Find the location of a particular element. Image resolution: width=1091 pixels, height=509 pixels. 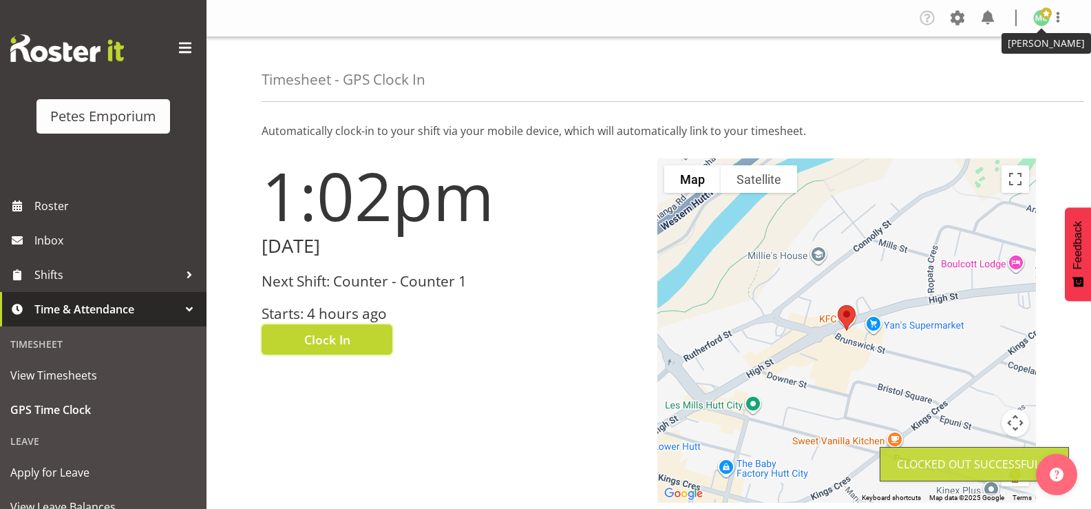

button: Clock In is located at coordinates (327, 339).